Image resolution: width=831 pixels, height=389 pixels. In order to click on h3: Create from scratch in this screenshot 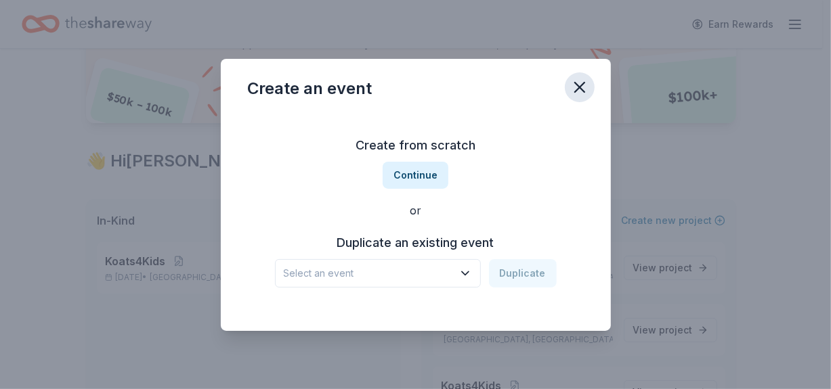, I will do `click(416, 146)`.